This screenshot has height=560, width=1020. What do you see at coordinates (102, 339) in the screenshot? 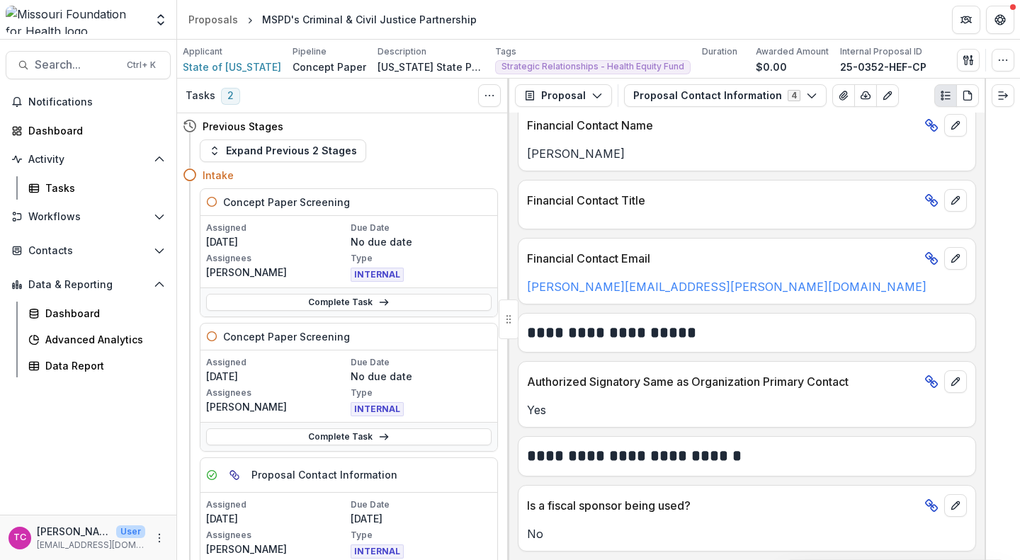
I see `div: Advanced Analytics` at bounding box center [102, 339].